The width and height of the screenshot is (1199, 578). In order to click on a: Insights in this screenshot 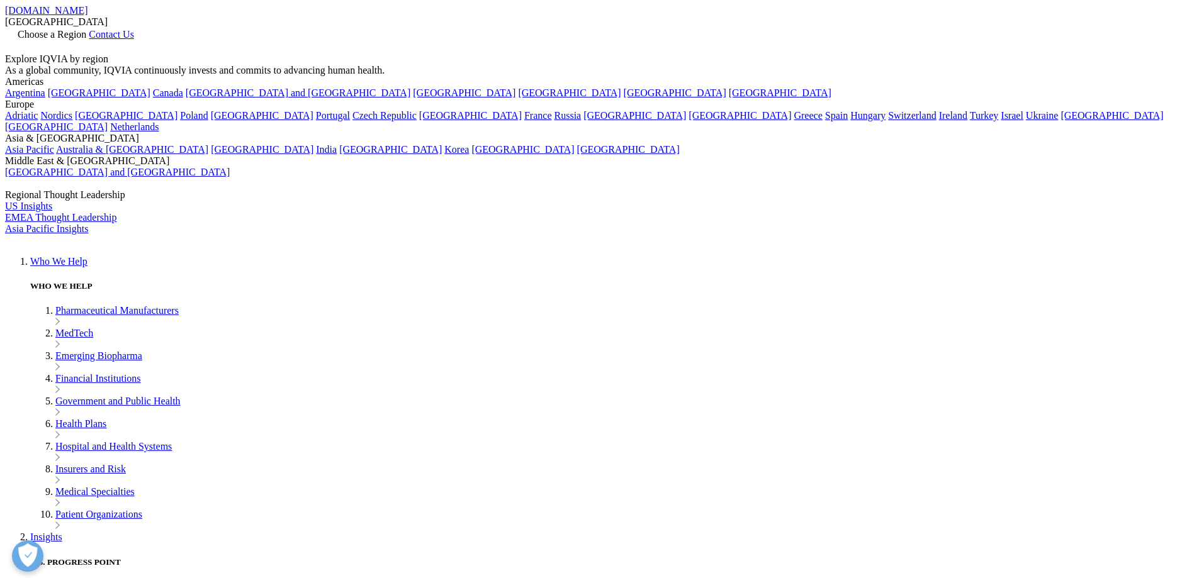, I will do `click(46, 537)`.